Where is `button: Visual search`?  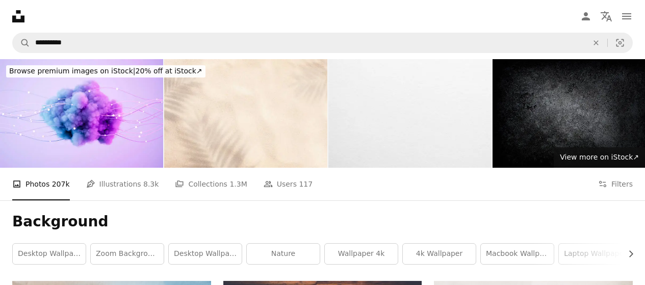
button: Visual search is located at coordinates (620, 43).